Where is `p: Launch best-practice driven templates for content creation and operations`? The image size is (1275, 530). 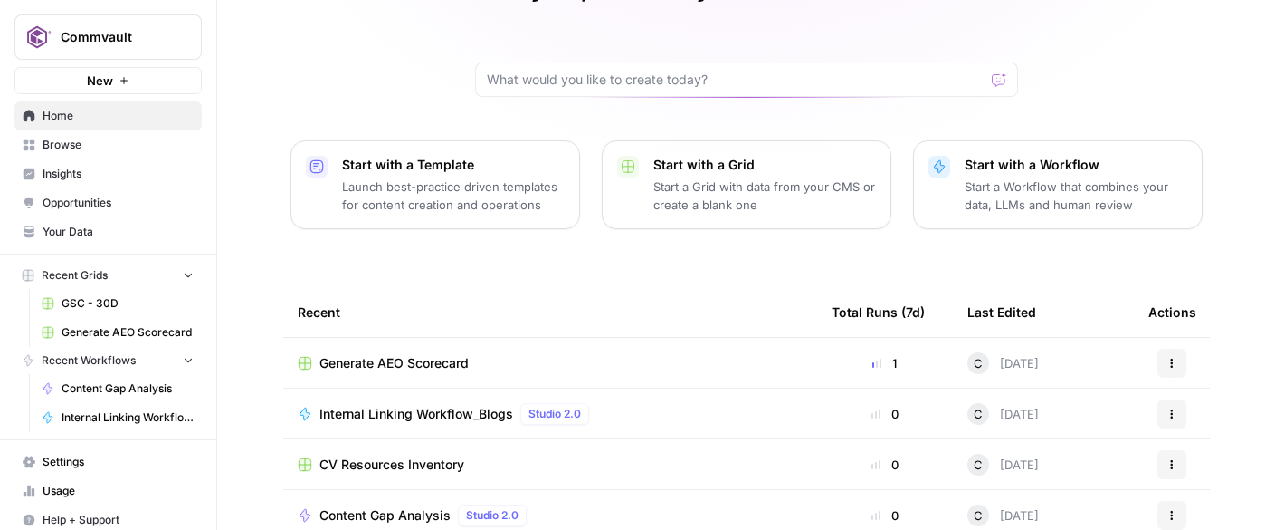 p: Launch best-practice driven templates for content creation and operations is located at coordinates (454, 196).